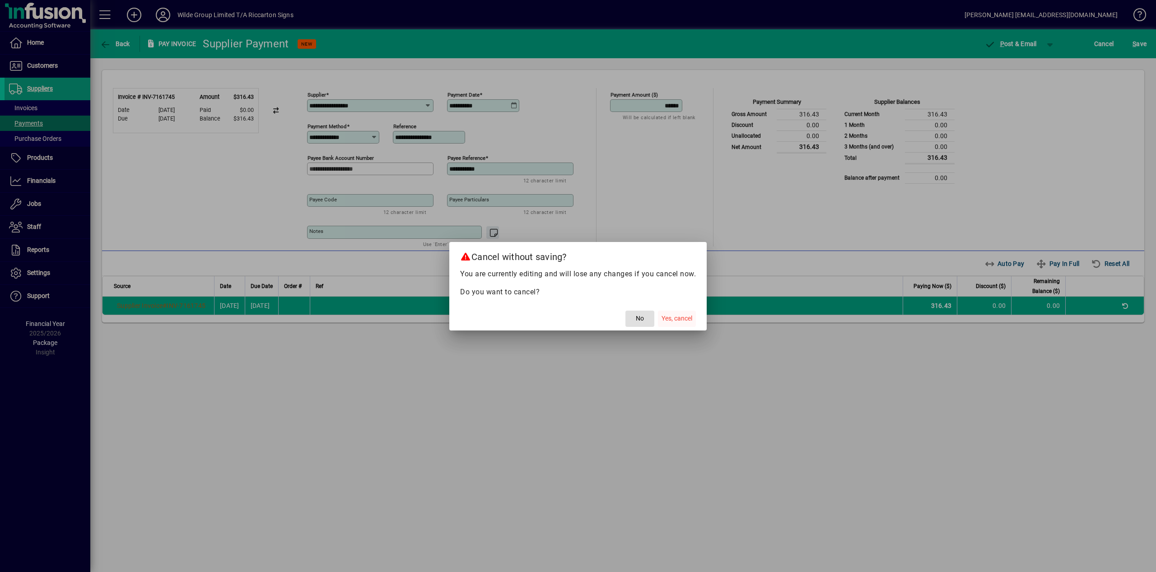  Describe the element at coordinates (578, 274) in the screenshot. I see `p: You are currently editing and will lose any changes if you cancel now.` at that location.